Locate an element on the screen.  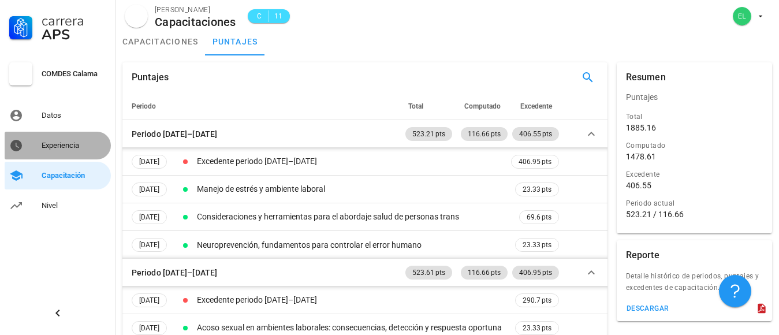
th: Excedente is located at coordinates (536, 106).